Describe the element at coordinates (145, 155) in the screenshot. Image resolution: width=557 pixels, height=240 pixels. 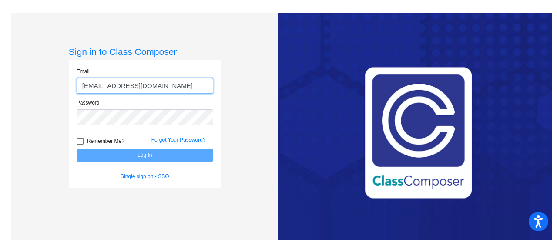
I see `button: Log In` at that location.